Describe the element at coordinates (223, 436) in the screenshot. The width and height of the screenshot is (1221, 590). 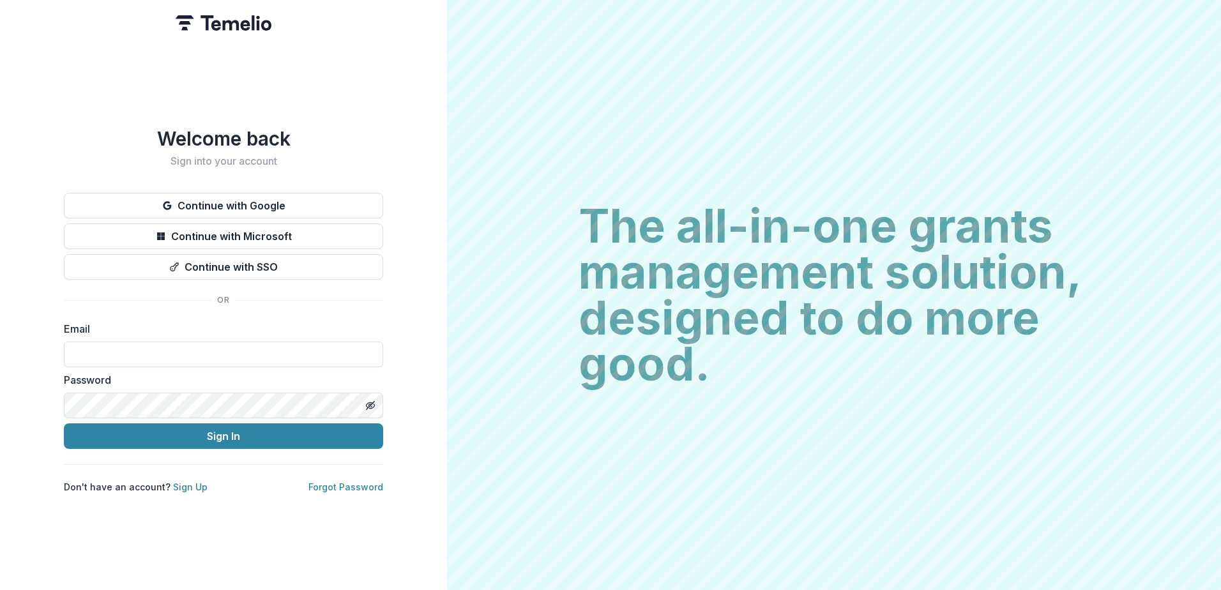
I see `button: Sign In` at that location.